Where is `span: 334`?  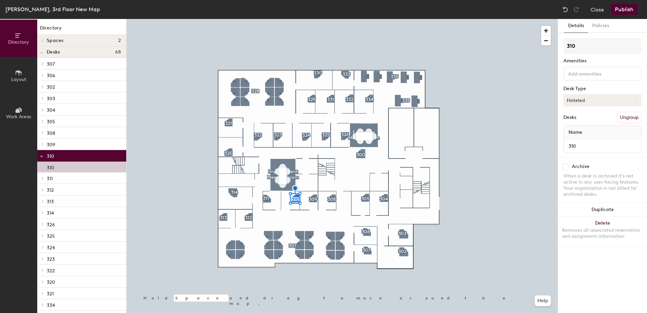 span: 334 is located at coordinates (51, 305).